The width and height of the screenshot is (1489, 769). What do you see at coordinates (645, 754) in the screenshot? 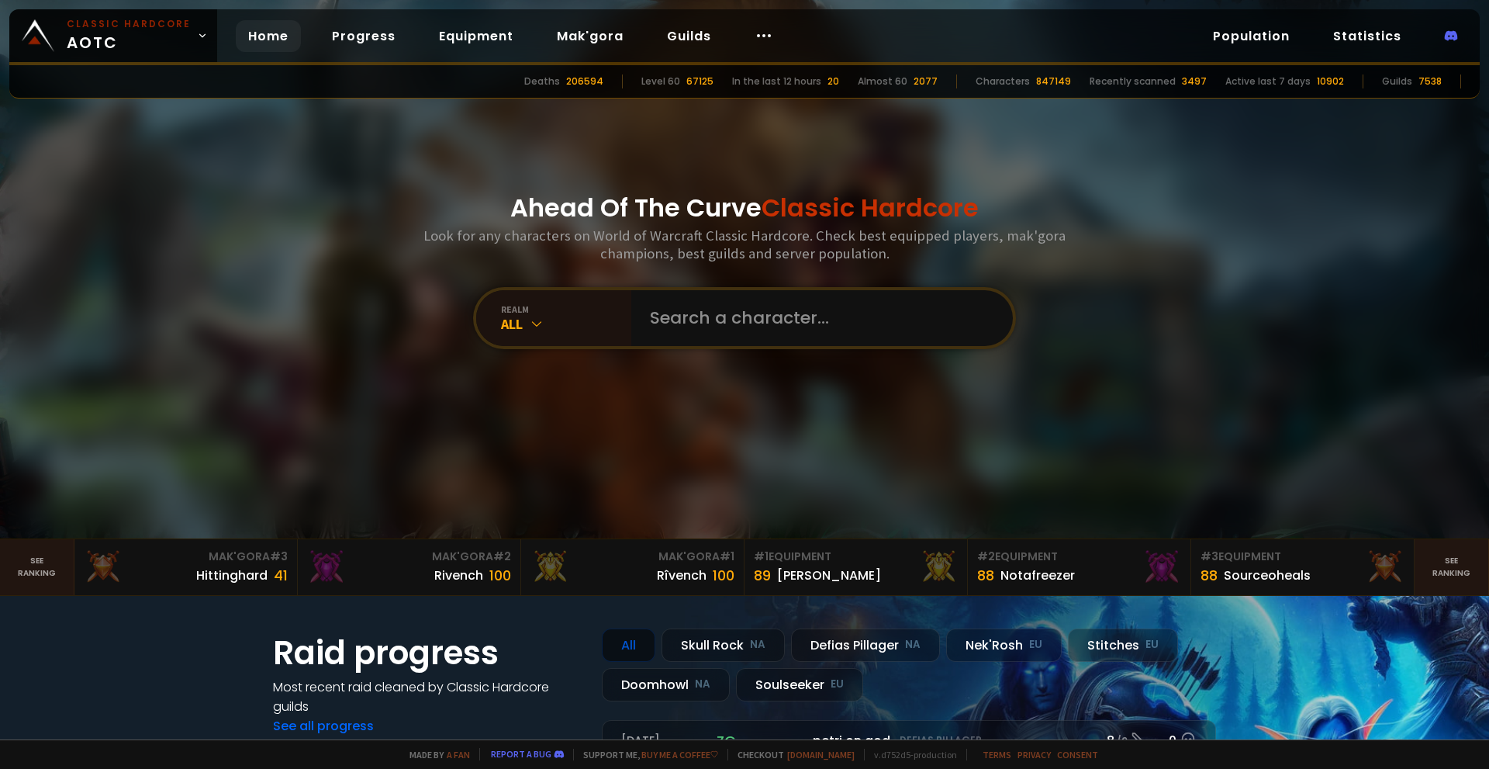
I see `span: Support me,` at bounding box center [645, 754].